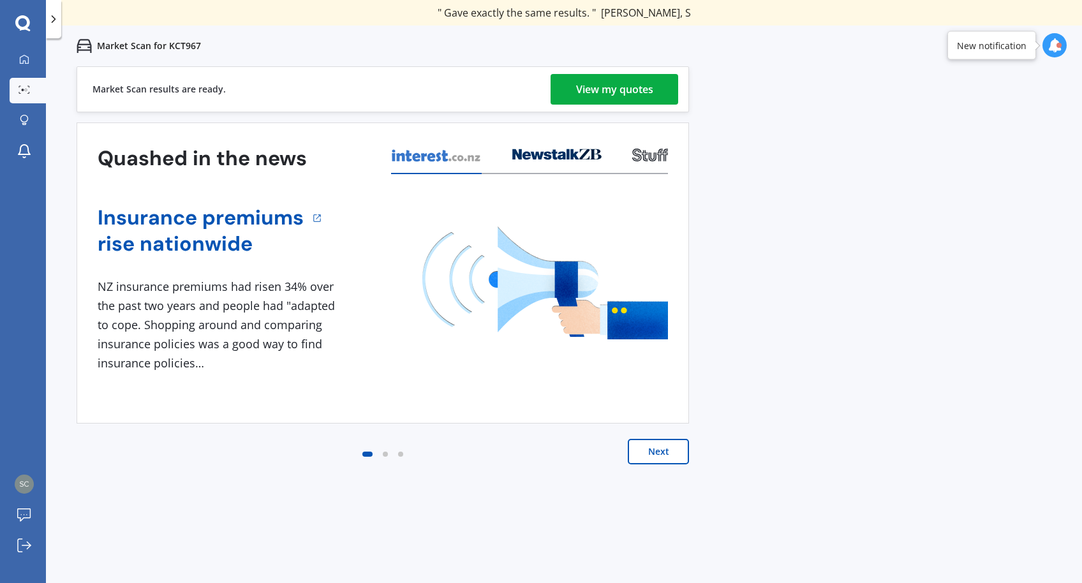 The height and width of the screenshot is (583, 1082). What do you see at coordinates (219, 325) in the screenshot?
I see `div: NZ insurance premiums had risen 34% over the past two years and people had "adapted to cope. Shop...` at bounding box center [219, 325].